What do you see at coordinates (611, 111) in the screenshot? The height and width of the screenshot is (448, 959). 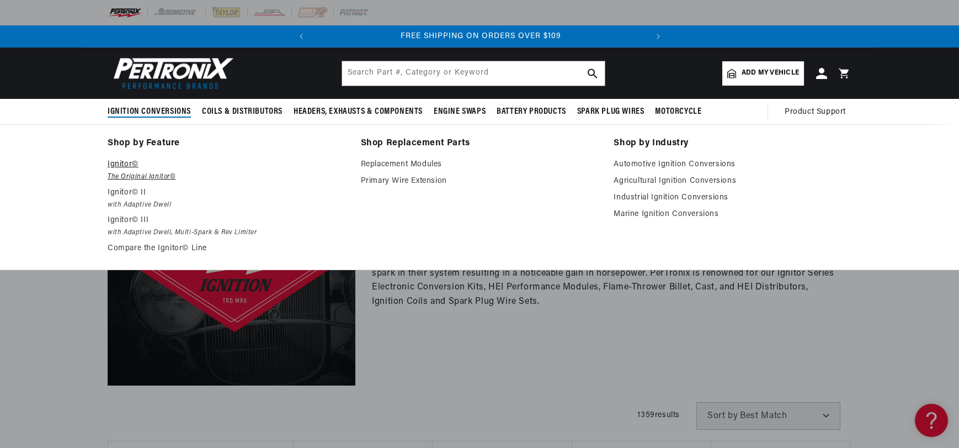 I see `span: Spark Plug Wires` at bounding box center [611, 111].